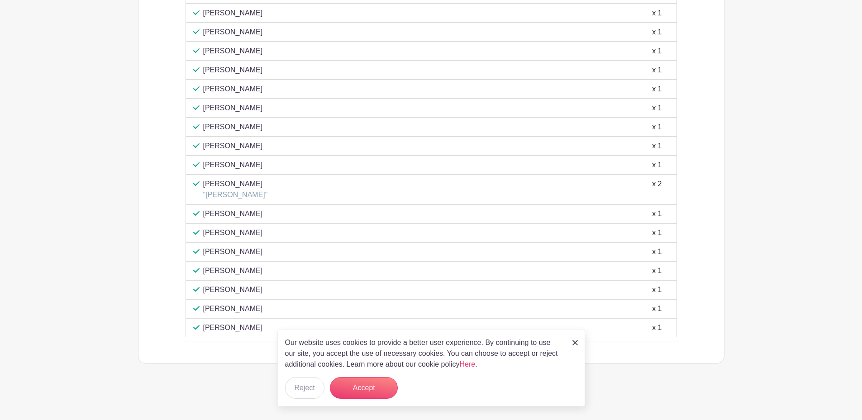 Image resolution: width=862 pixels, height=420 pixels. Describe the element at coordinates (467, 364) in the screenshot. I see `a: Here` at that location.